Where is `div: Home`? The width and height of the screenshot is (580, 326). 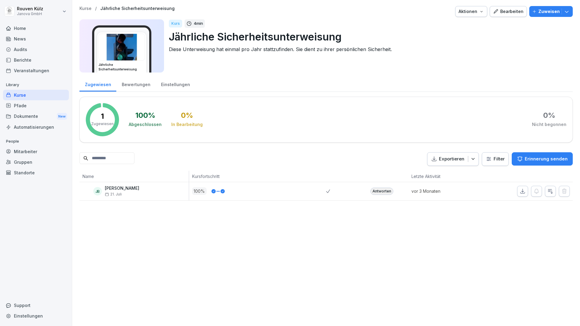 div: Home is located at coordinates (36, 28).